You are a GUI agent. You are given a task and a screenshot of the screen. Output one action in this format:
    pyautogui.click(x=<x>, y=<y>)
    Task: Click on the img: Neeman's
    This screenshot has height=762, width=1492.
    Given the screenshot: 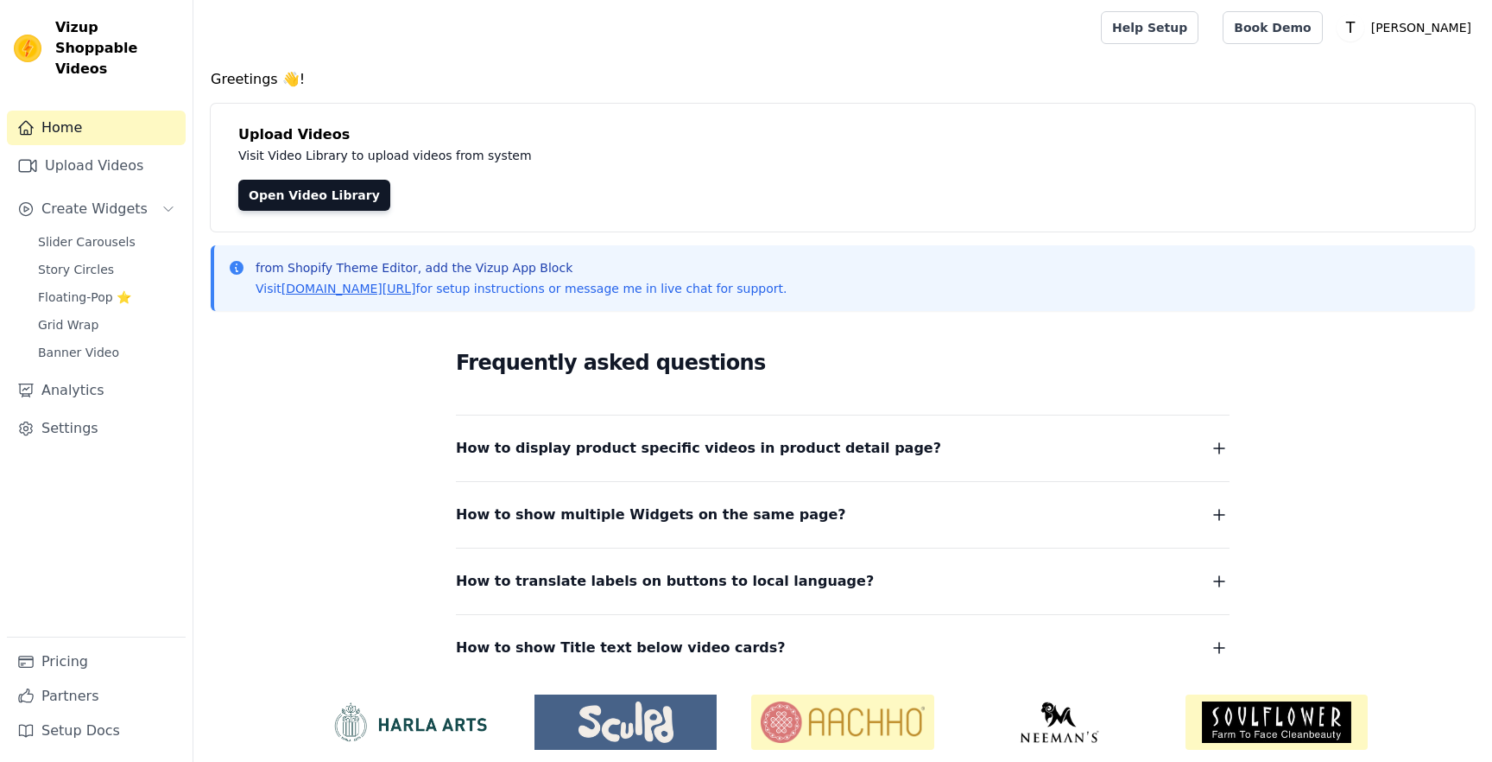 What is the action you would take?
    pyautogui.click(x=1059, y=722)
    